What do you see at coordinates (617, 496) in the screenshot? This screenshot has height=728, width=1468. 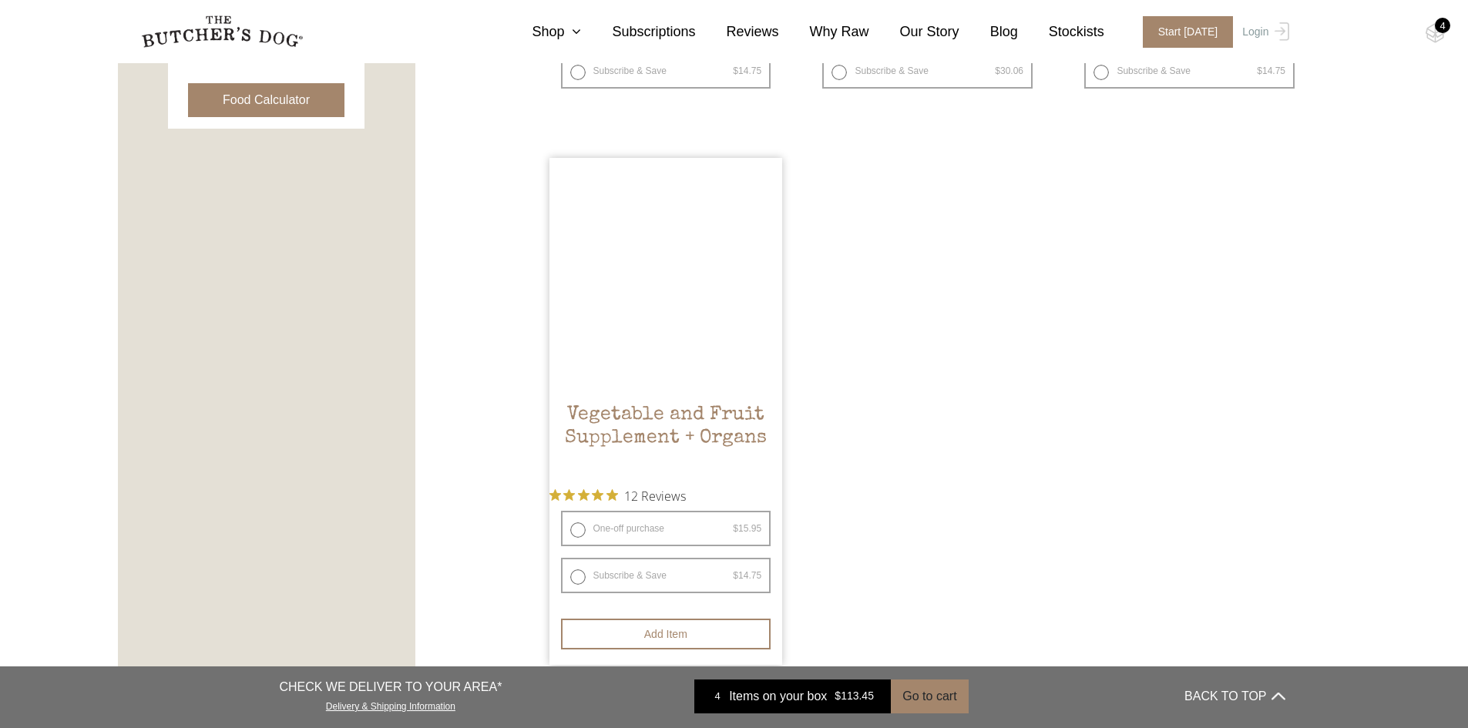 I see `button: Rated 4.8 out of 5 stars from 12 reviews. Jump to reviews.` at bounding box center [617, 496].